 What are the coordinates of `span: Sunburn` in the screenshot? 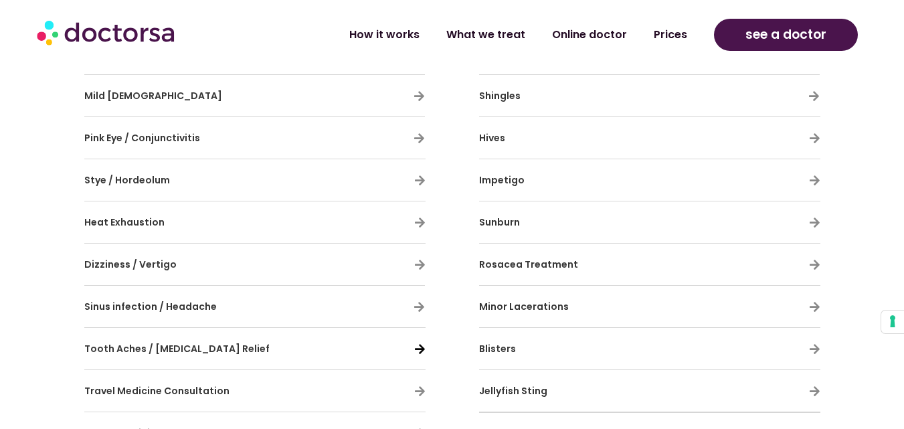 It's located at (499, 222).